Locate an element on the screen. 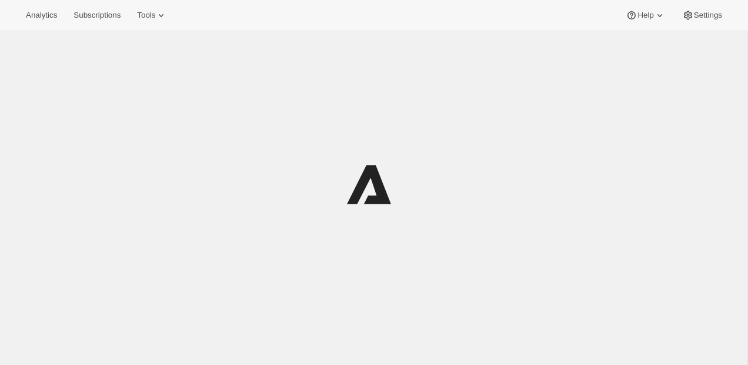 The width and height of the screenshot is (748, 365). span: Help is located at coordinates (645, 15).